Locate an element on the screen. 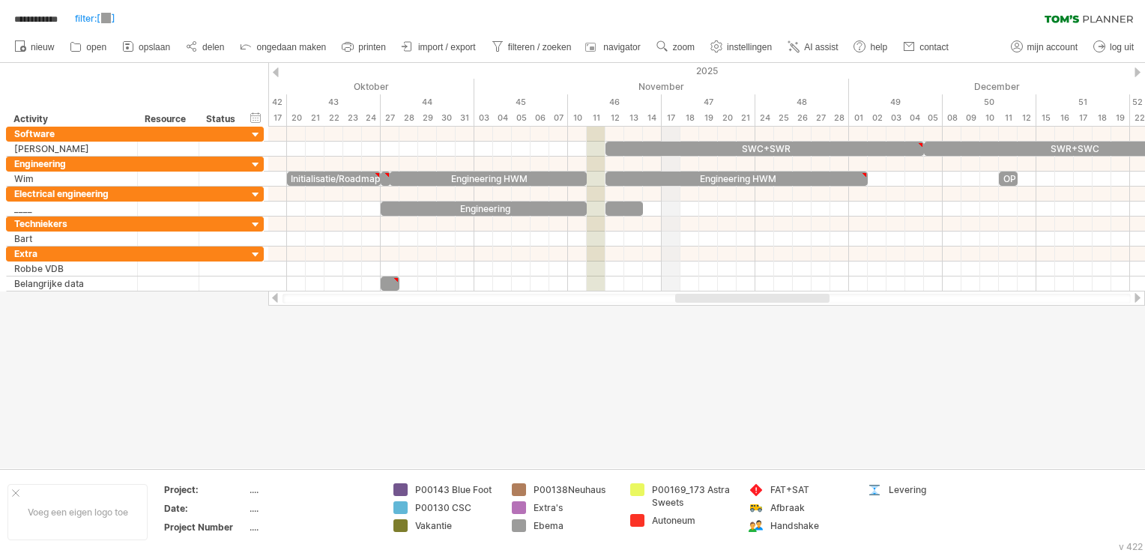  span: opslaan is located at coordinates (154, 47).